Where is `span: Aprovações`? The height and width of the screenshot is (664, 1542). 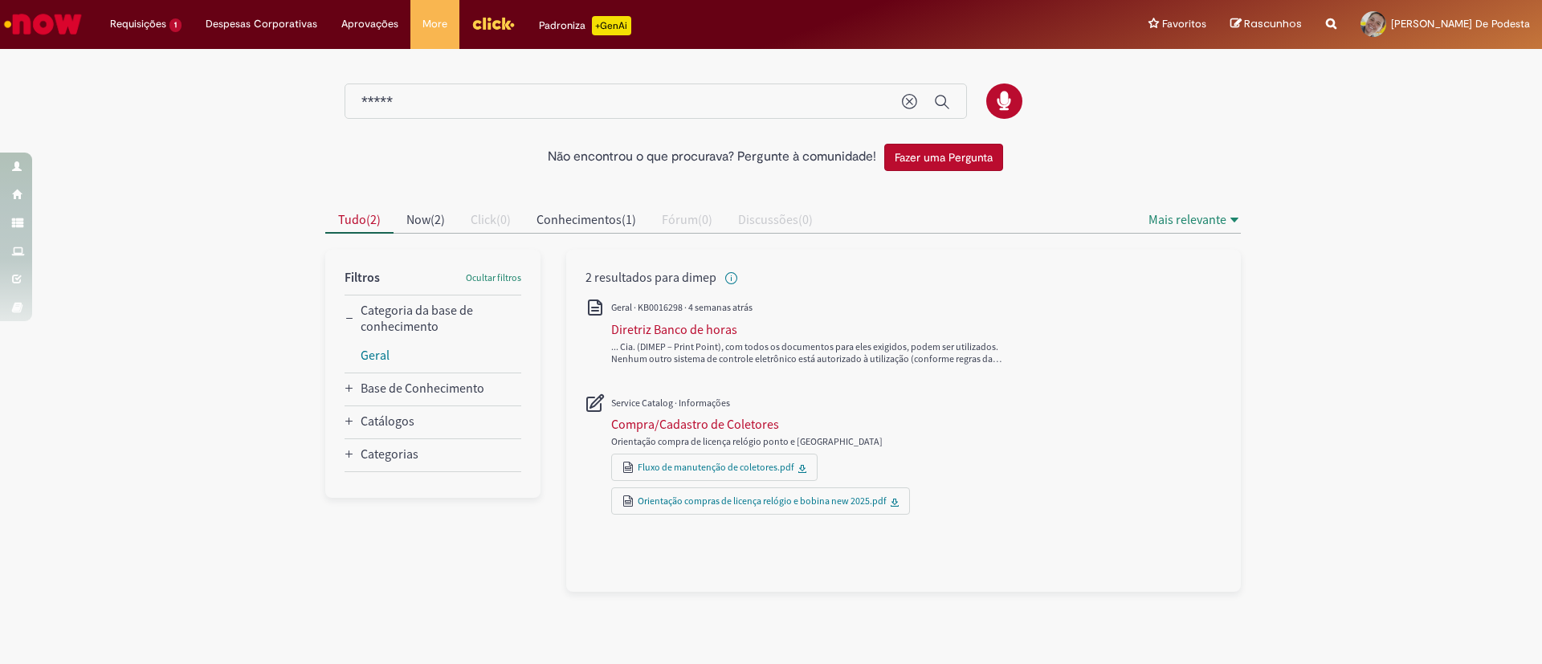 span: Aprovações is located at coordinates (369, 24).